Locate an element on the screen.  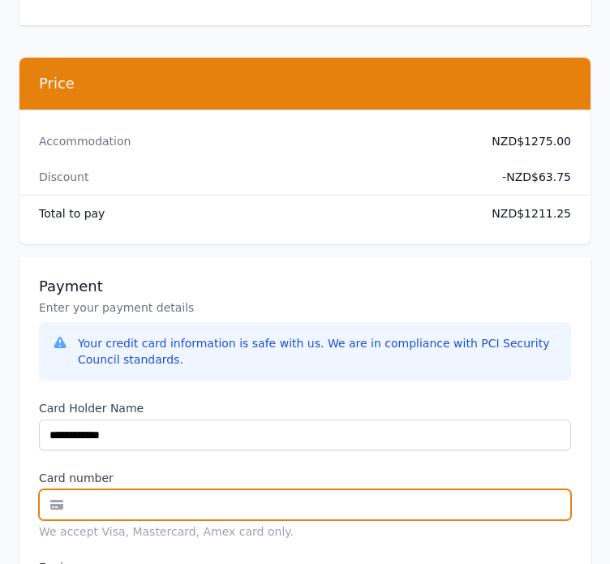
div: Your credit card information is safe with us. We are in compliance with PCI Security Council stan... is located at coordinates (318, 351).